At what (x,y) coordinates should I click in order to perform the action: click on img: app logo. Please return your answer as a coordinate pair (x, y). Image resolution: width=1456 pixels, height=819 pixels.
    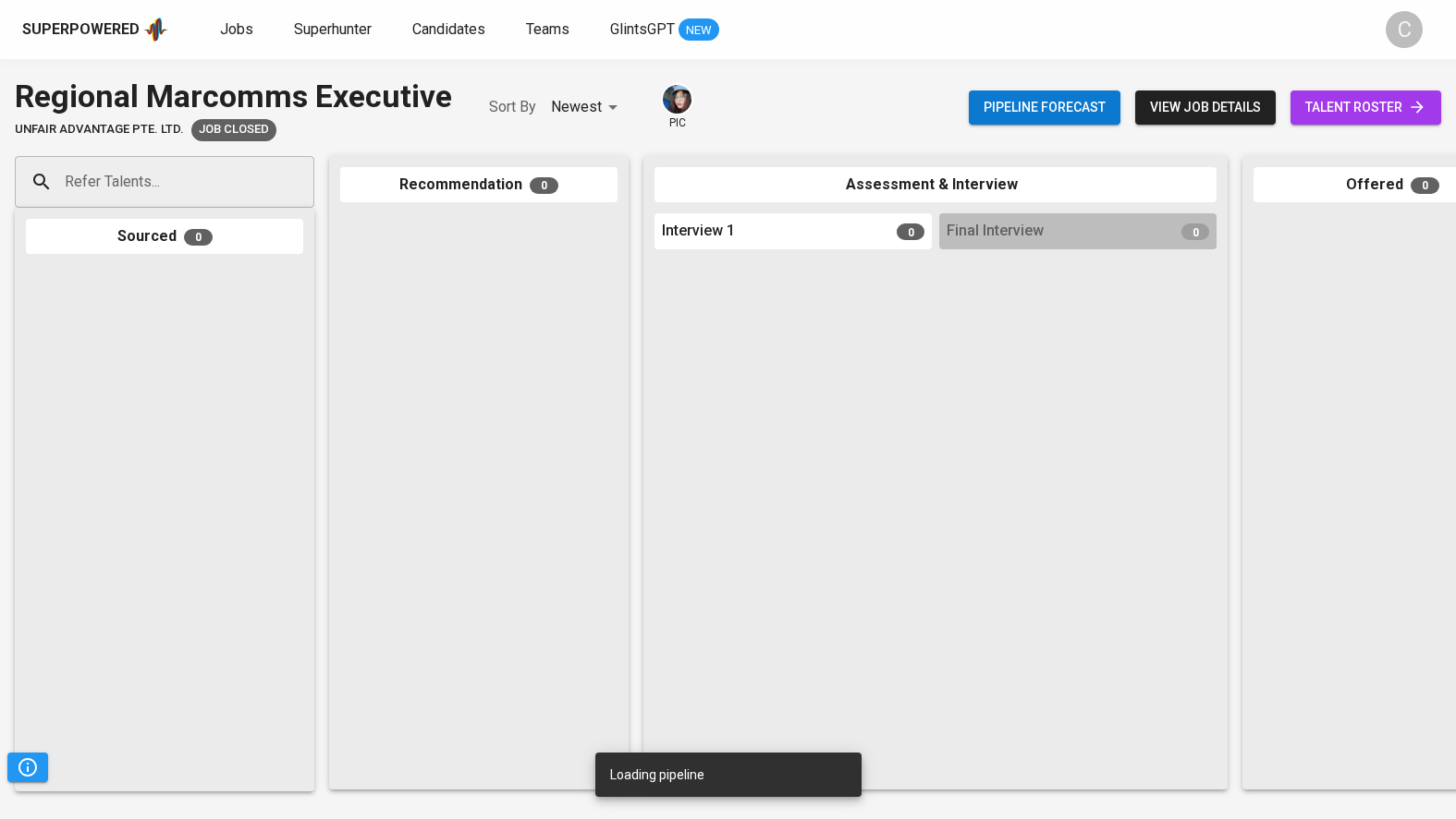
    Looking at the image, I should click on (155, 29).